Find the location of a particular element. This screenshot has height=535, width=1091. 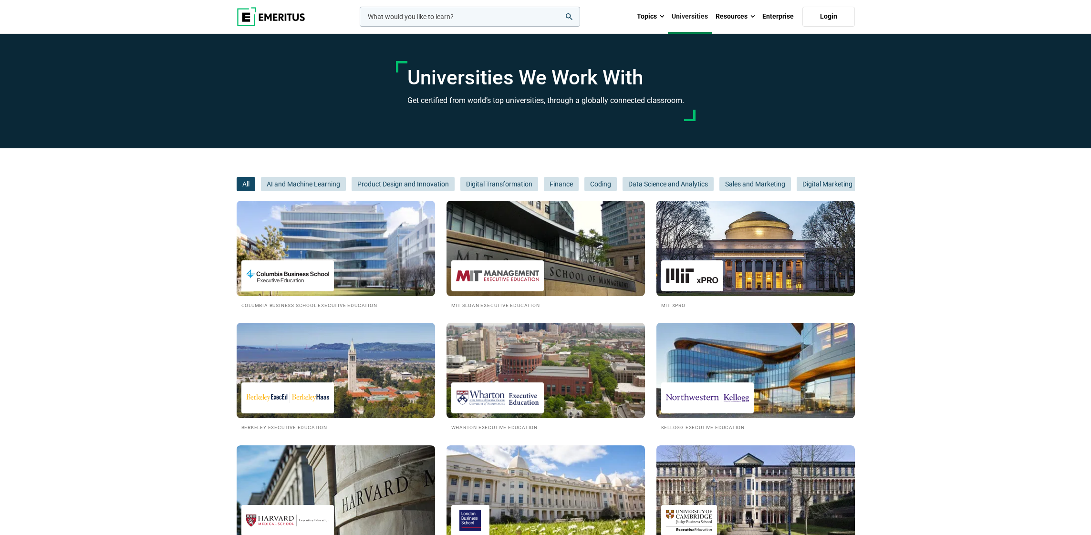

a: Universities We Work With MIT xPRO MIT xPRO is located at coordinates (756, 255).